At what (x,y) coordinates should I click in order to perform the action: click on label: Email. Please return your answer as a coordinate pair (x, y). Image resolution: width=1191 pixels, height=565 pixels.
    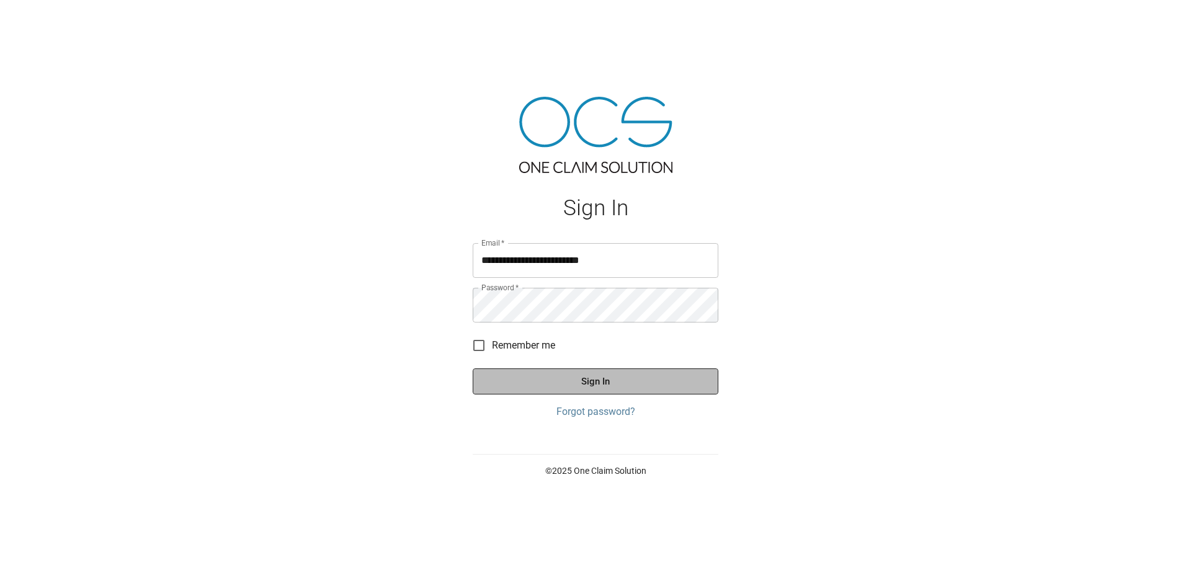
    Looking at the image, I should click on (493, 243).